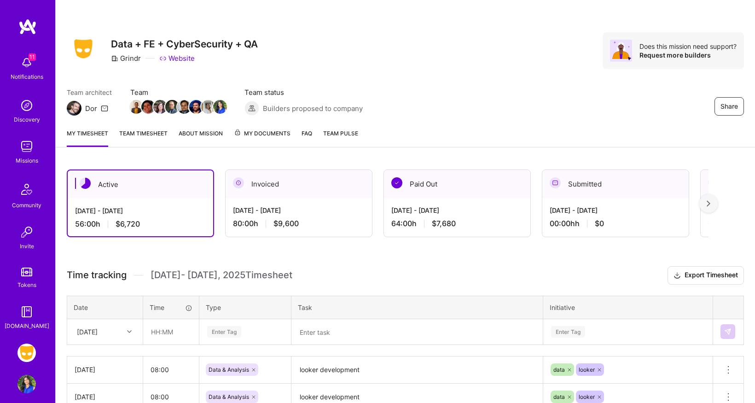  What do you see at coordinates (89, 92) in the screenshot?
I see `span: Team architect` at bounding box center [89, 92].